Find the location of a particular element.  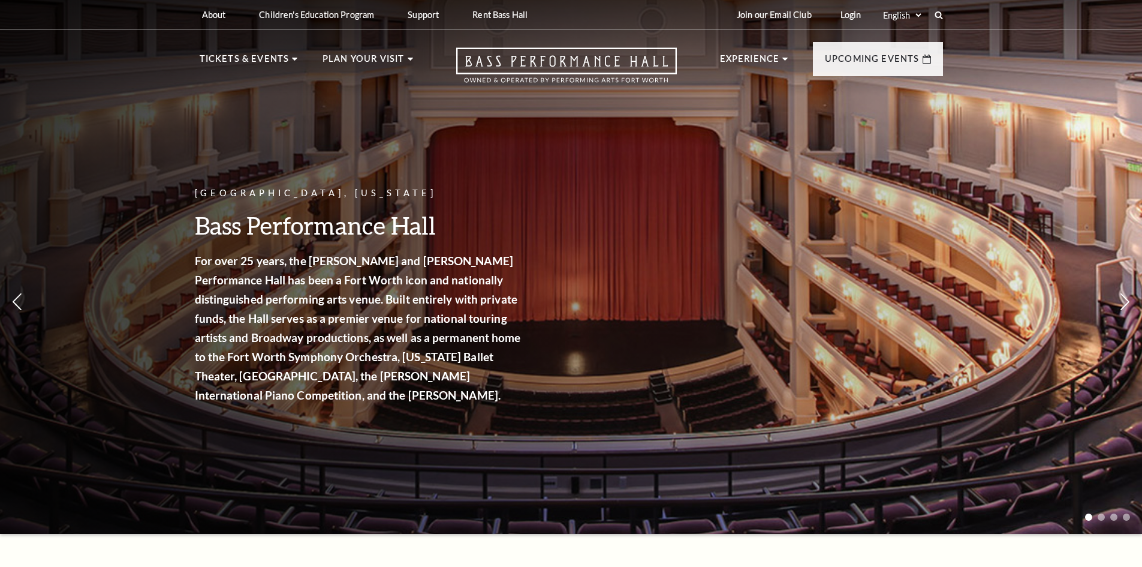

p: Rent Bass Hall is located at coordinates (500, 14).